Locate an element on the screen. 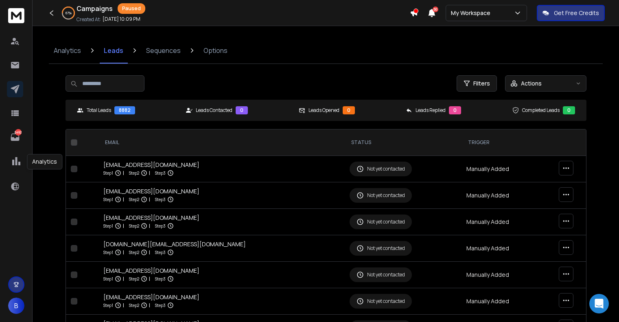 This screenshot has width=619, height=322. p: 67 % is located at coordinates (68, 13).